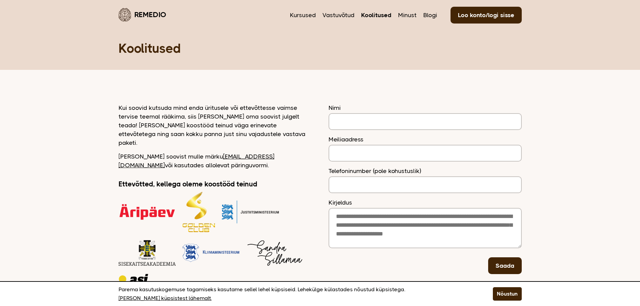 The image size is (640, 306). Describe the element at coordinates (125, 15) in the screenshot. I see `img: Remedio logo` at that location.